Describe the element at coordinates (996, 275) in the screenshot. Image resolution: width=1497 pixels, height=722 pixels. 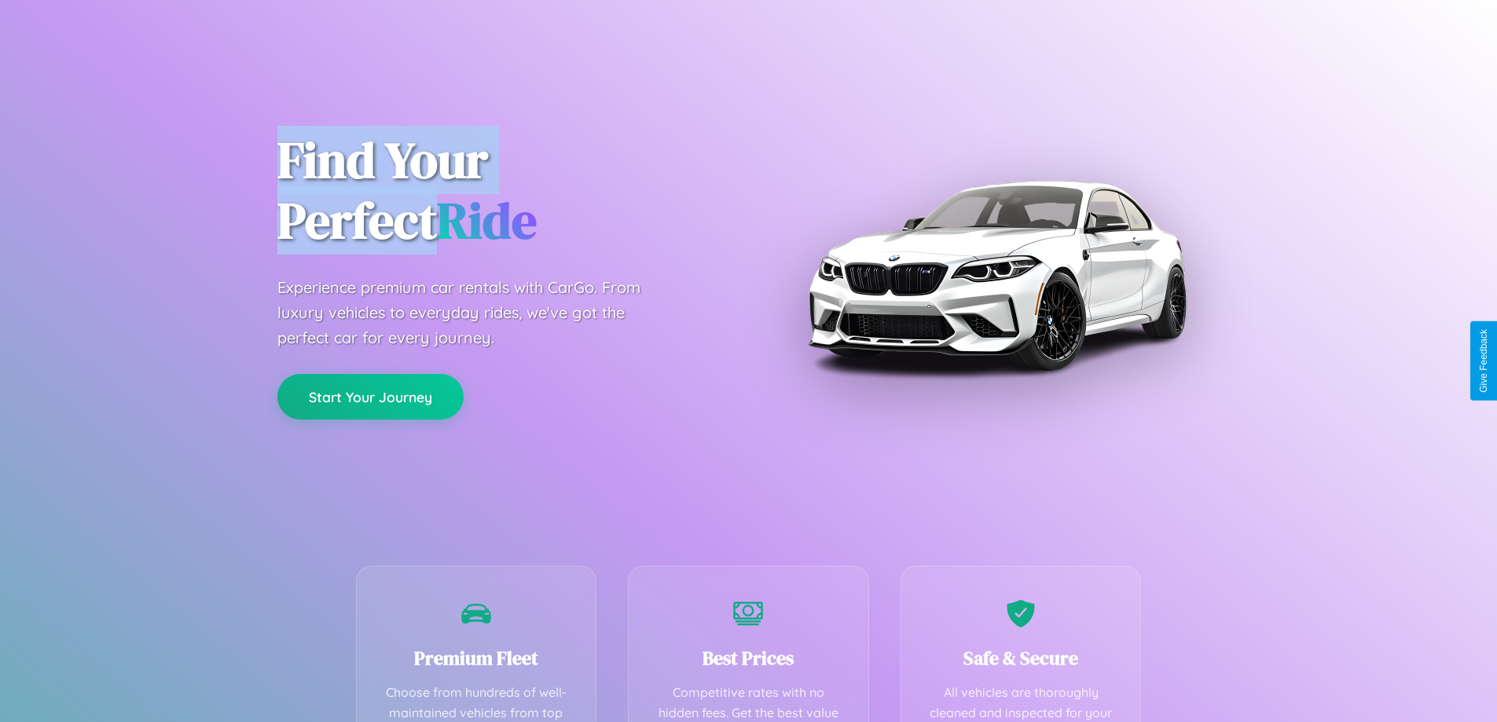
I see `img: Premium BMW car rental vehicle` at that location.